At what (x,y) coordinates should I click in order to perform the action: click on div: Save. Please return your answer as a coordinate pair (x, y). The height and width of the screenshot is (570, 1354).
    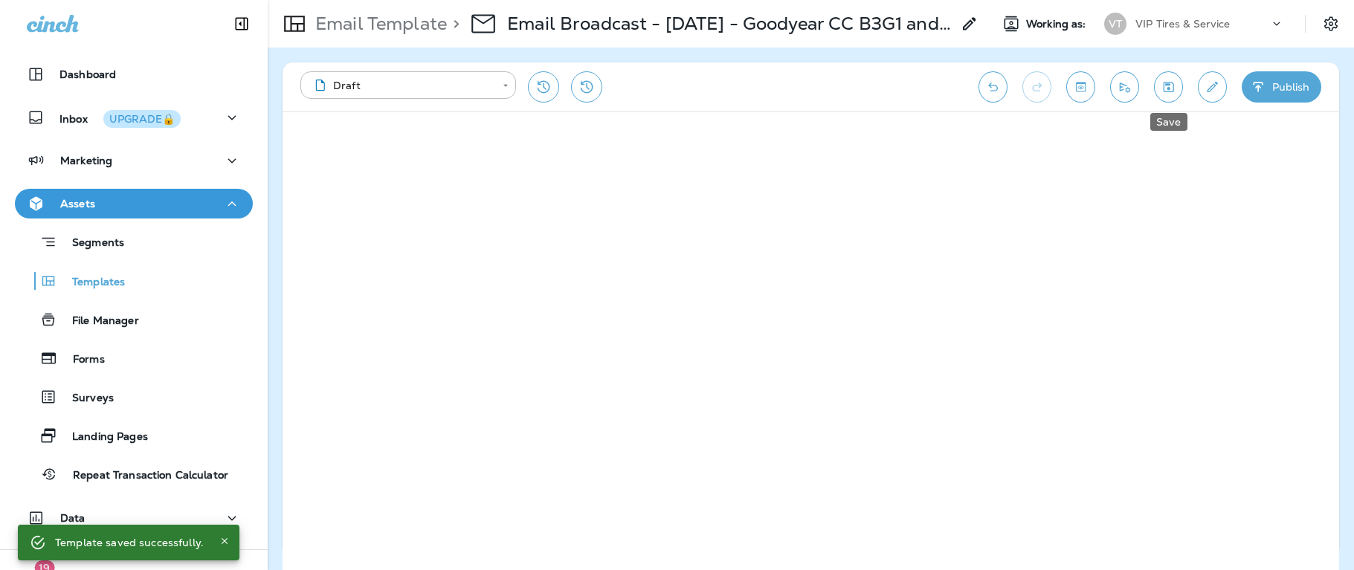
    Looking at the image, I should click on (1169, 122).